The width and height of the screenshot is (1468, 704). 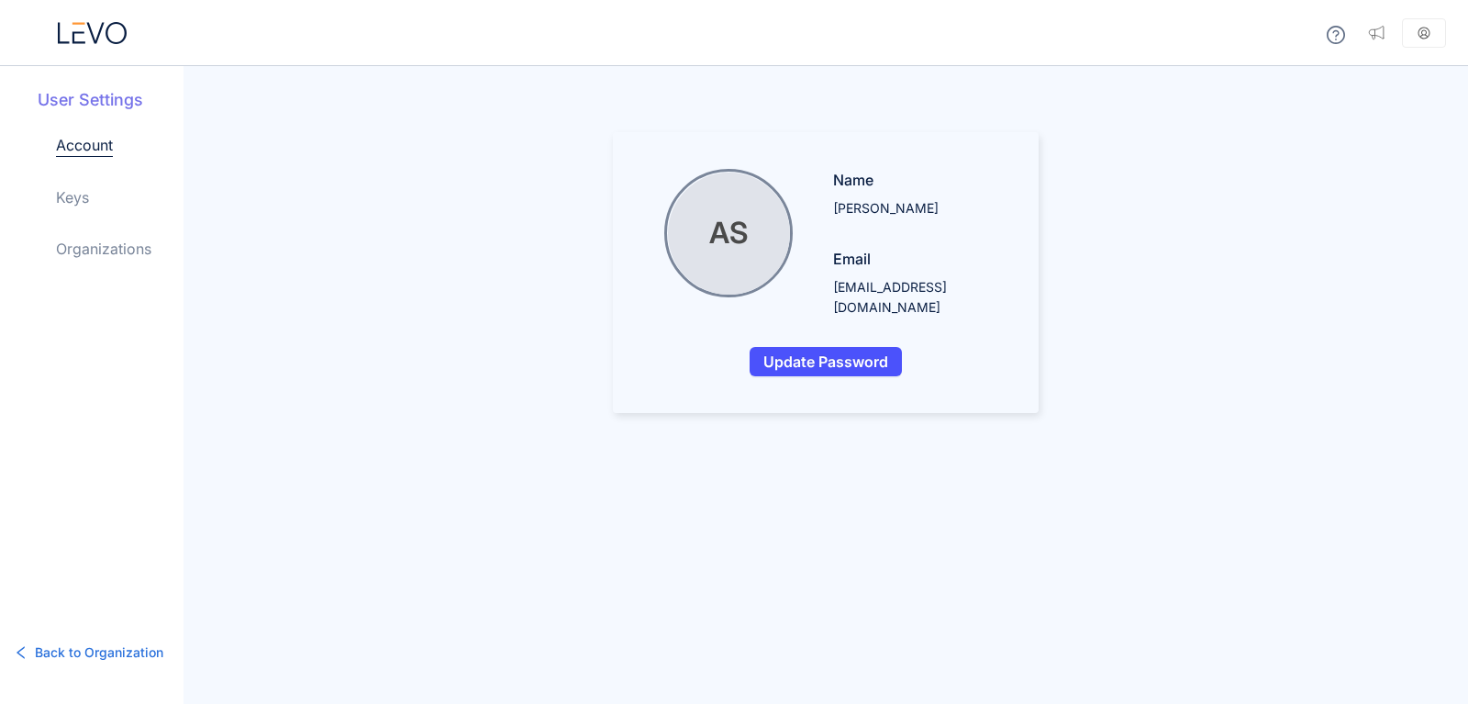 What do you see at coordinates (110, 100) in the screenshot?
I see `h5: User Settings` at bounding box center [110, 100].